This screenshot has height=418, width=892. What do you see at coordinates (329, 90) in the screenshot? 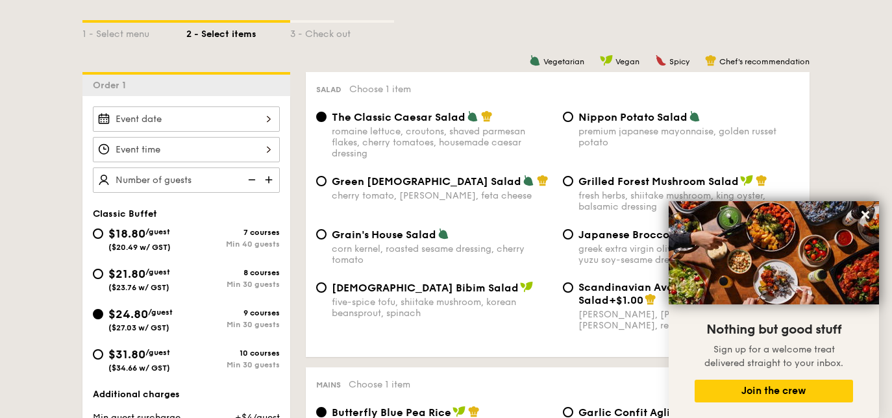
I see `span: Salad` at bounding box center [329, 90].